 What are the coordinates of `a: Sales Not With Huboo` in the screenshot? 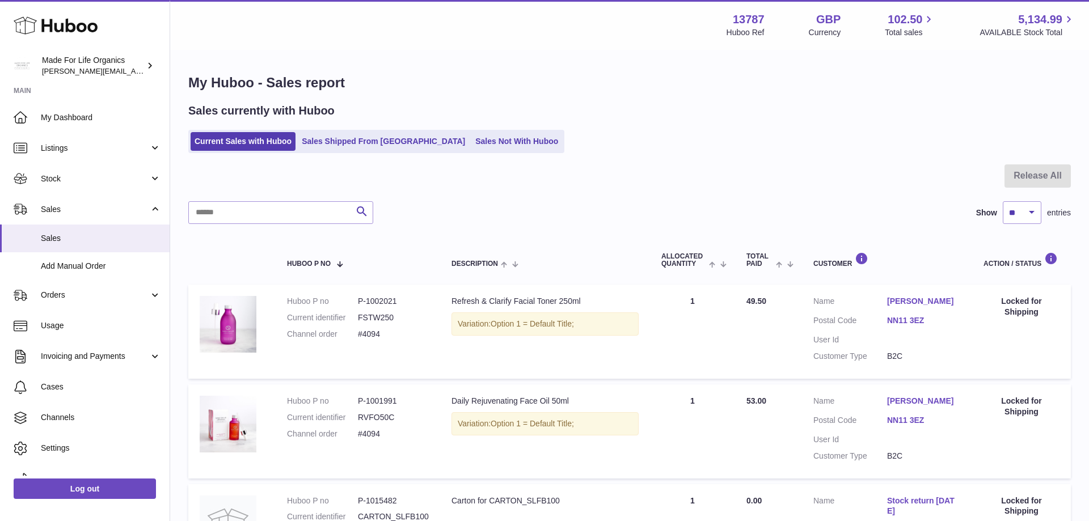 It's located at (517, 141).